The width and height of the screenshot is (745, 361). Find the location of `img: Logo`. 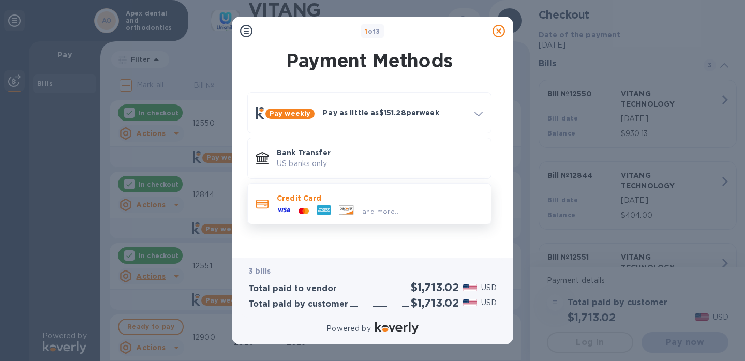

img: Logo is located at coordinates (397, 328).